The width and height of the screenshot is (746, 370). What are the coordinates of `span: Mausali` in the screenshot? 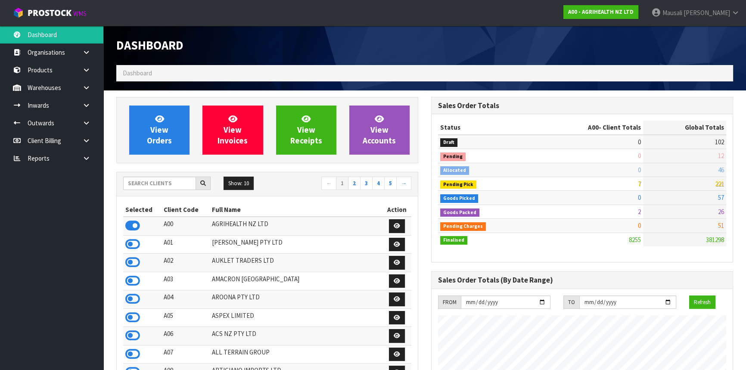 It's located at (672, 12).